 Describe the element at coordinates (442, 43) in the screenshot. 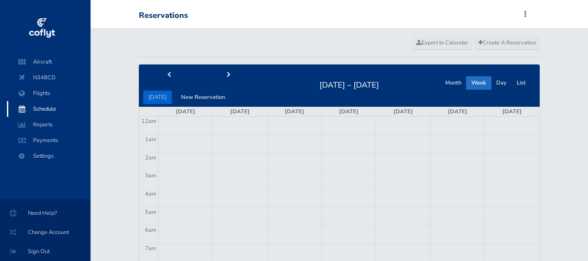

I see `a: Export to Calendar` at that location.